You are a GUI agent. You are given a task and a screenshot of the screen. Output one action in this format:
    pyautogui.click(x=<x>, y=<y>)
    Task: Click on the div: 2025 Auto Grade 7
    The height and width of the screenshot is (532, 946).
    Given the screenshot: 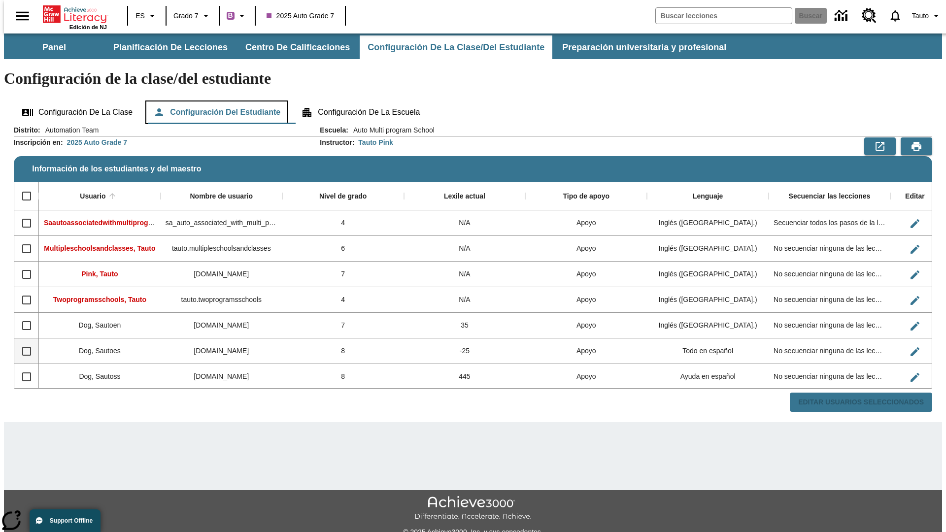 What is the action you would take?
    pyautogui.click(x=97, y=142)
    